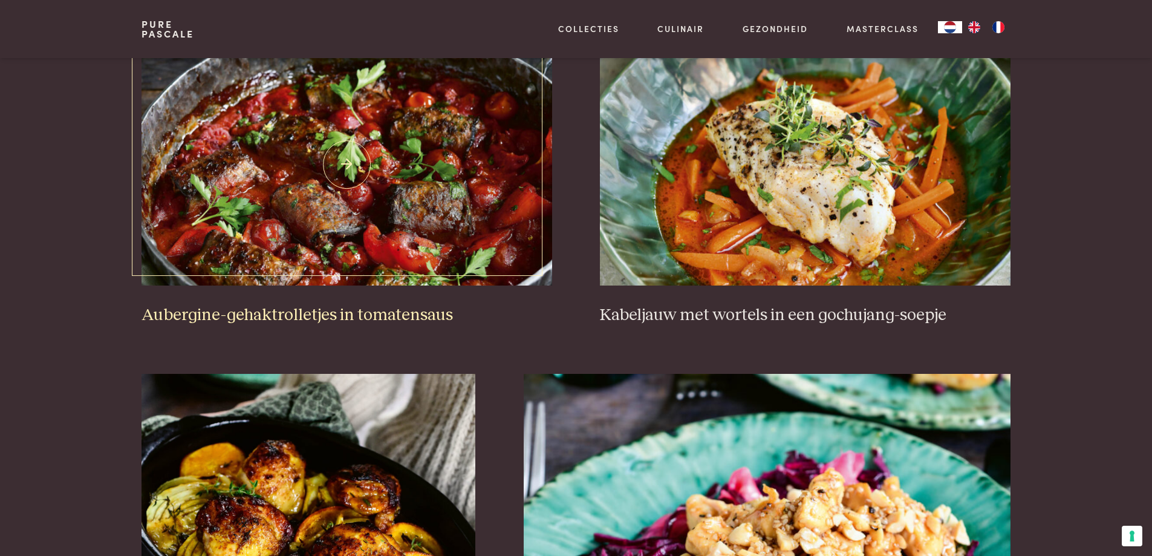 This screenshot has width=1152, height=556. What do you see at coordinates (680, 28) in the screenshot?
I see `a: Culinair` at bounding box center [680, 28].